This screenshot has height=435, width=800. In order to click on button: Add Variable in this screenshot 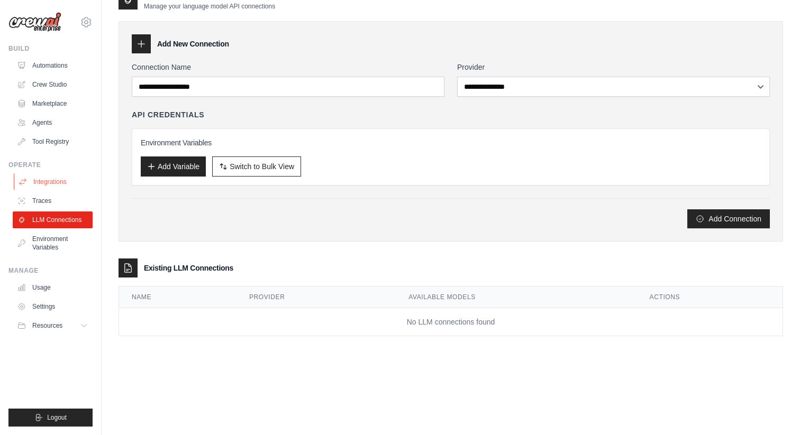, I will do `click(173, 167)`.